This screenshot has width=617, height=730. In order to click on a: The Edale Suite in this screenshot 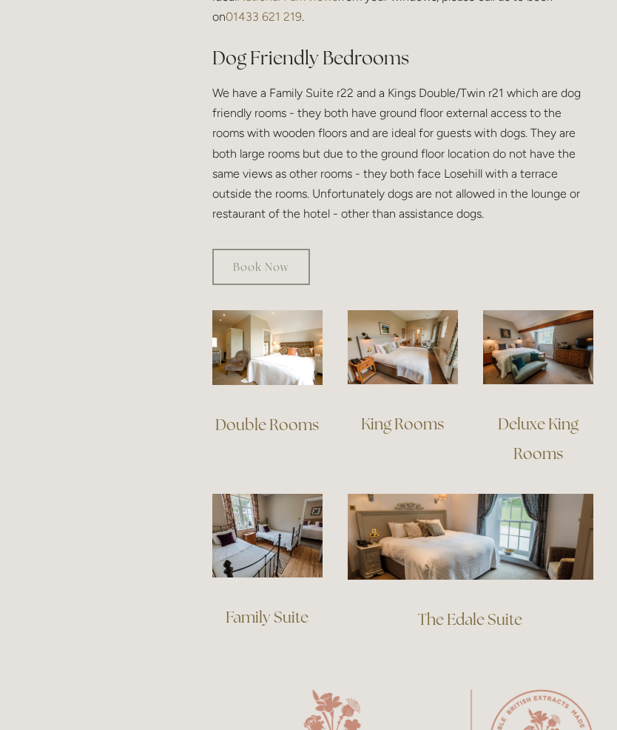, I will do `click(470, 619)`.